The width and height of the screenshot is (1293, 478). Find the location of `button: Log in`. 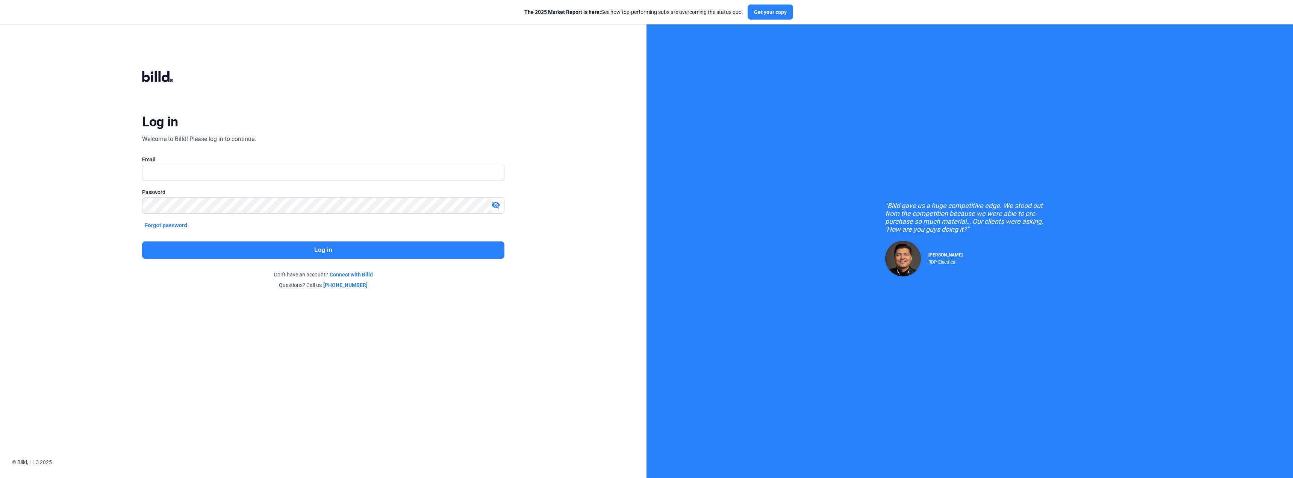

button: Log in is located at coordinates (323, 250).